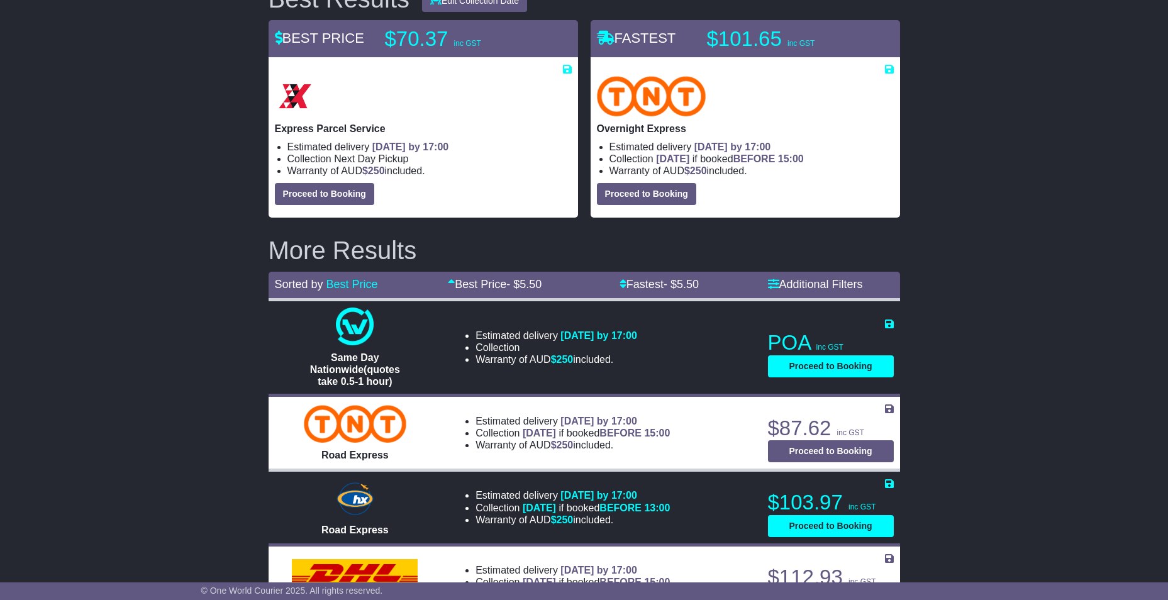 The image size is (1168, 600). What do you see at coordinates (831, 343) in the screenshot?
I see `p: POA` at bounding box center [831, 343].